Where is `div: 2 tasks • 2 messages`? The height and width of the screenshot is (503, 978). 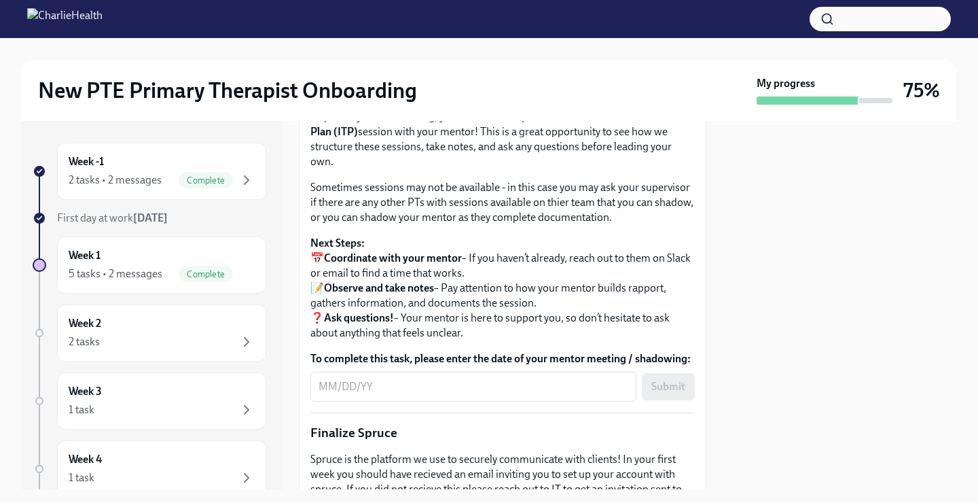
div: 2 tasks • 2 messages is located at coordinates (115, 180).